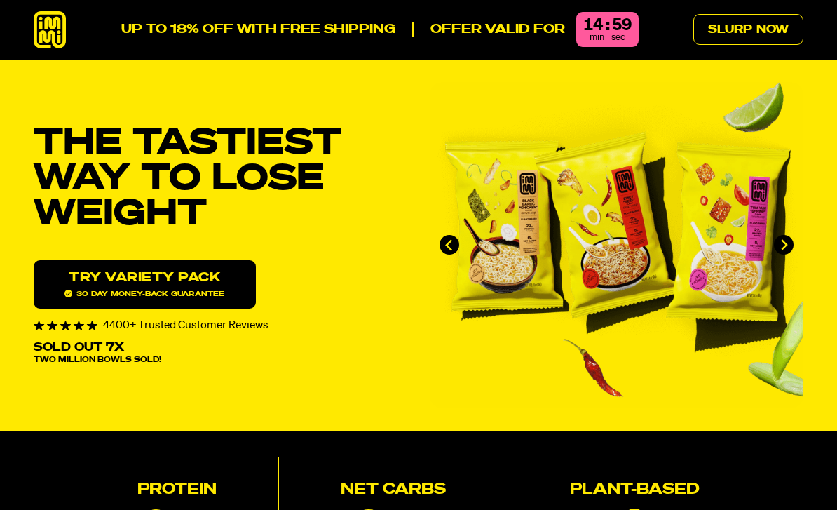 This screenshot has height=510, width=837. Describe the element at coordinates (596, 37) in the screenshot. I see `span: min` at that location.